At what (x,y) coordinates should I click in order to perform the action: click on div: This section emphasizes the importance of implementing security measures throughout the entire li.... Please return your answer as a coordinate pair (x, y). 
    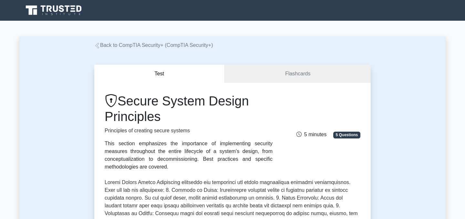
    Looking at the image, I should click on (189, 155).